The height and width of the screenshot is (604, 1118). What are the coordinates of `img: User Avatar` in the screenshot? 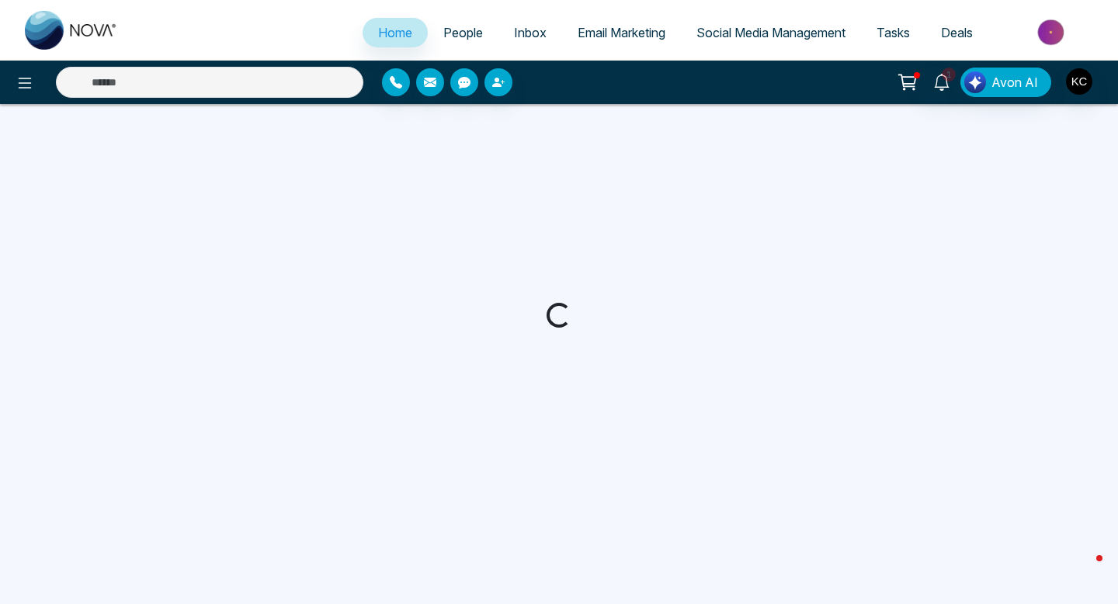 It's located at (1079, 81).